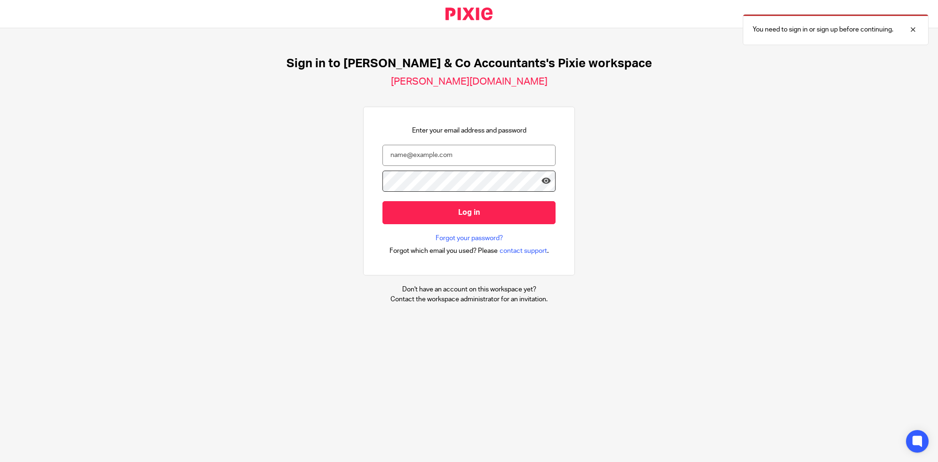  Describe the element at coordinates (469, 300) in the screenshot. I see `p: Contact the workspace administrator for an invitation.` at that location.